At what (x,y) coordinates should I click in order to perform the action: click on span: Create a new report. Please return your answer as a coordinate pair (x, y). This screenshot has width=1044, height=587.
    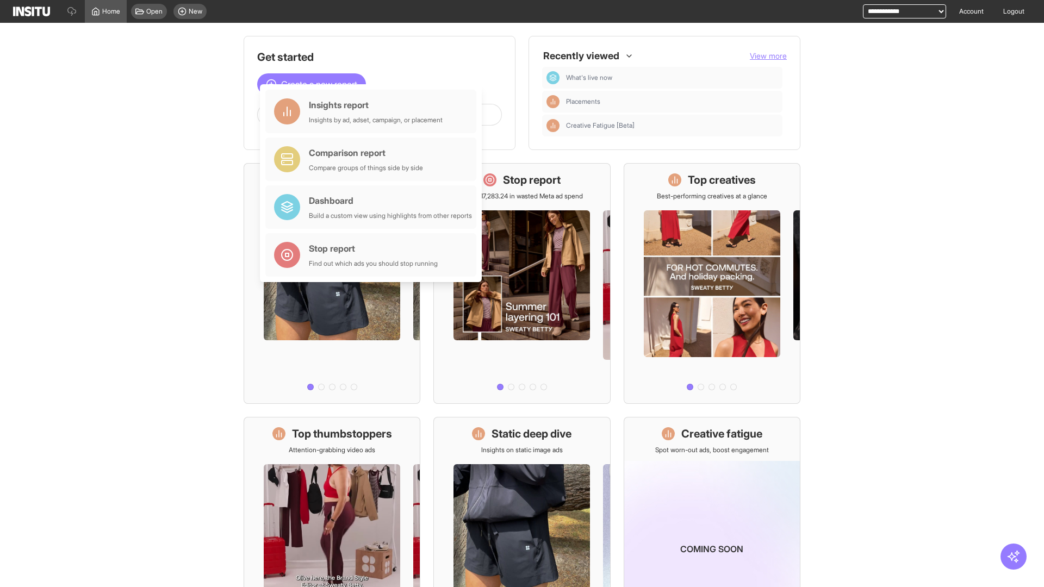
    Looking at the image, I should click on (319, 84).